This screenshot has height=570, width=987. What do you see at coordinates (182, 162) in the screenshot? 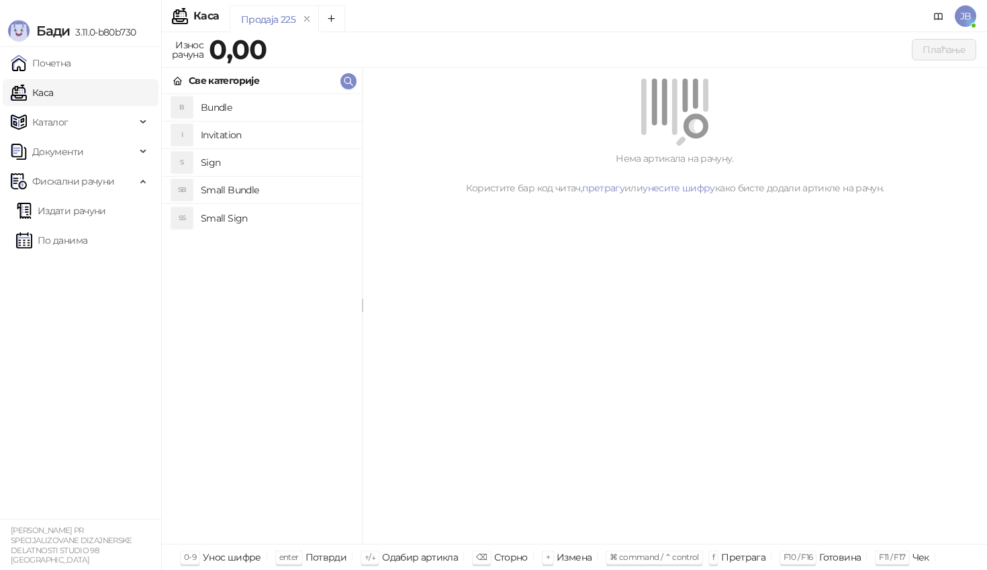
I see `div: S` at bounding box center [182, 162].